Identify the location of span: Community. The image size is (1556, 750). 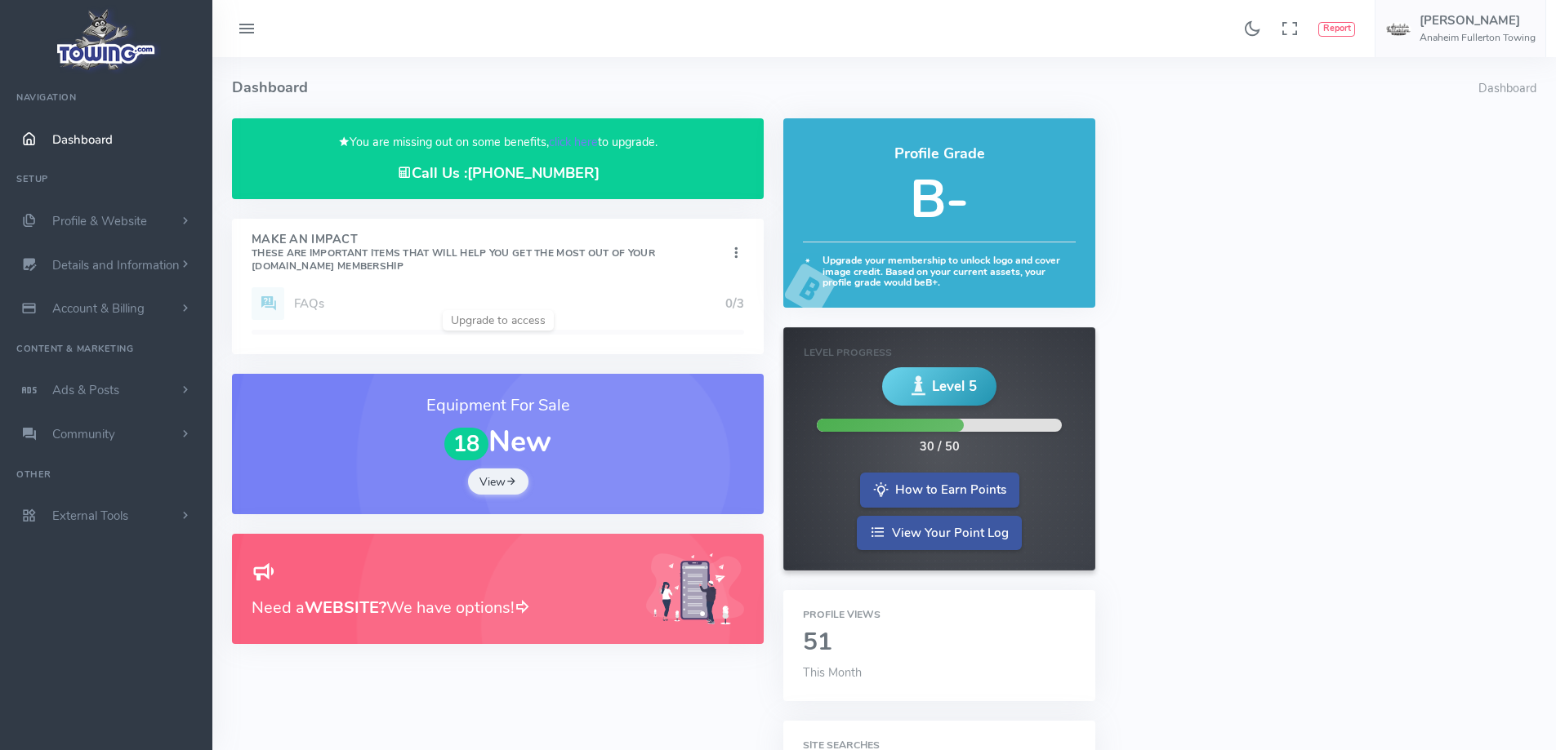
(83, 434).